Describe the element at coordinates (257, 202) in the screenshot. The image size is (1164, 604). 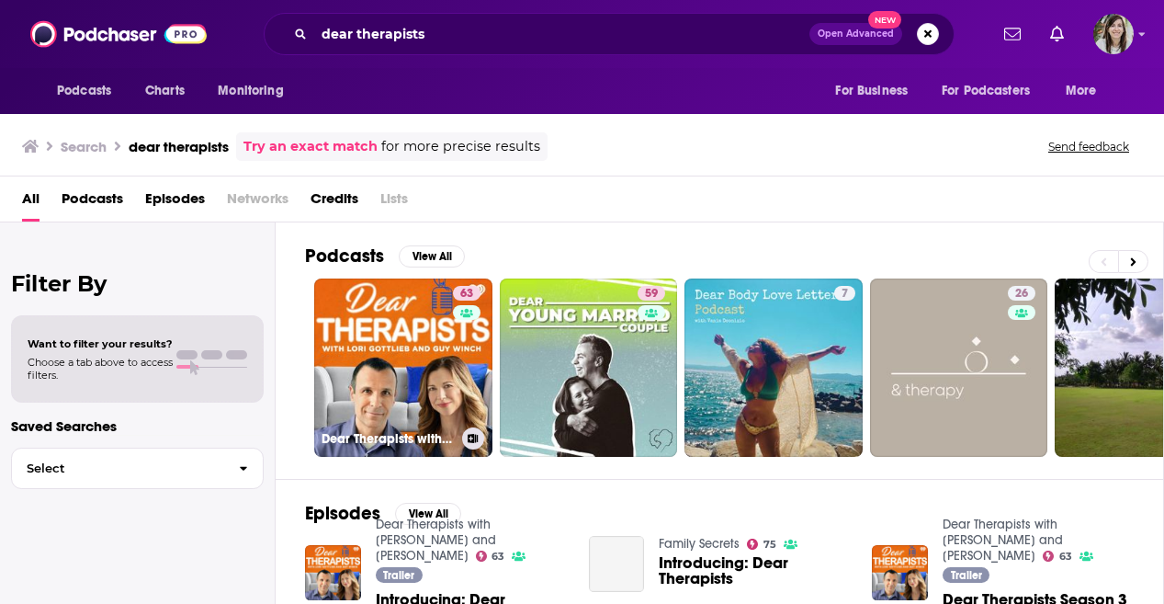
I see `span: Networks` at that location.